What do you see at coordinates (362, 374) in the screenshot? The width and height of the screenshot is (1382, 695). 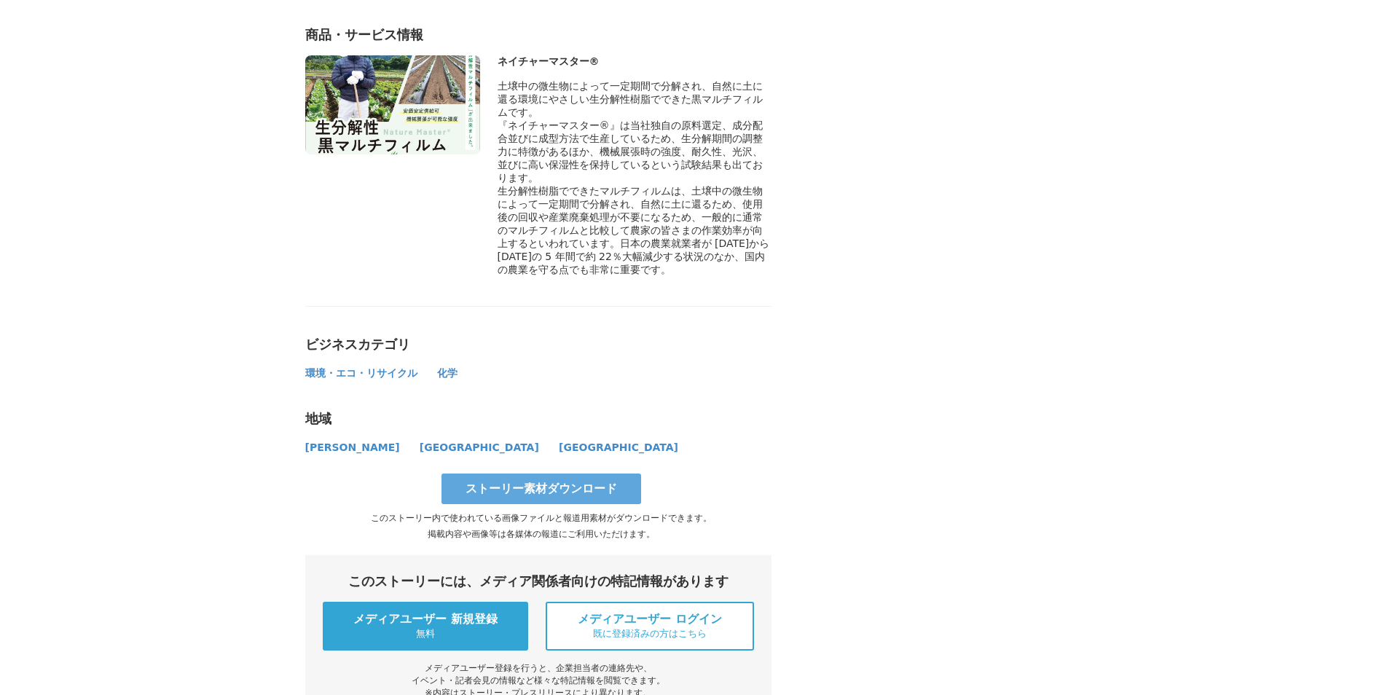 I see `a: 環境・エコ・リサイクル` at bounding box center [362, 374].